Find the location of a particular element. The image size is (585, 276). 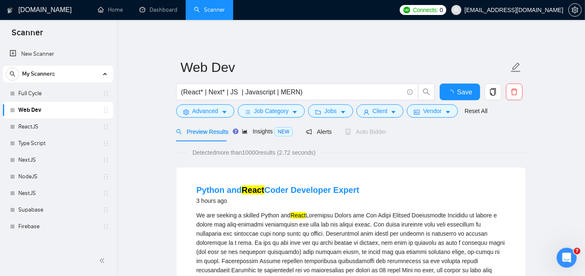

a: Firebase is located at coordinates (58, 227).